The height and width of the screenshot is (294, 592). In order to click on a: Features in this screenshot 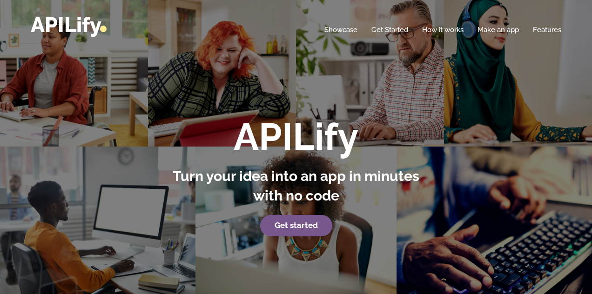, I will do `click(547, 30)`.